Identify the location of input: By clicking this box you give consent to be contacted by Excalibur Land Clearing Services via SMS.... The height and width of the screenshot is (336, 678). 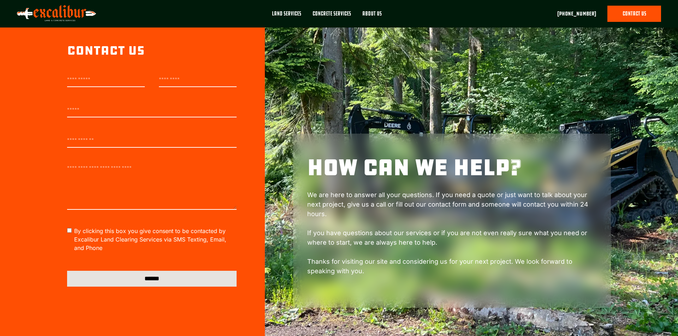
(69, 230).